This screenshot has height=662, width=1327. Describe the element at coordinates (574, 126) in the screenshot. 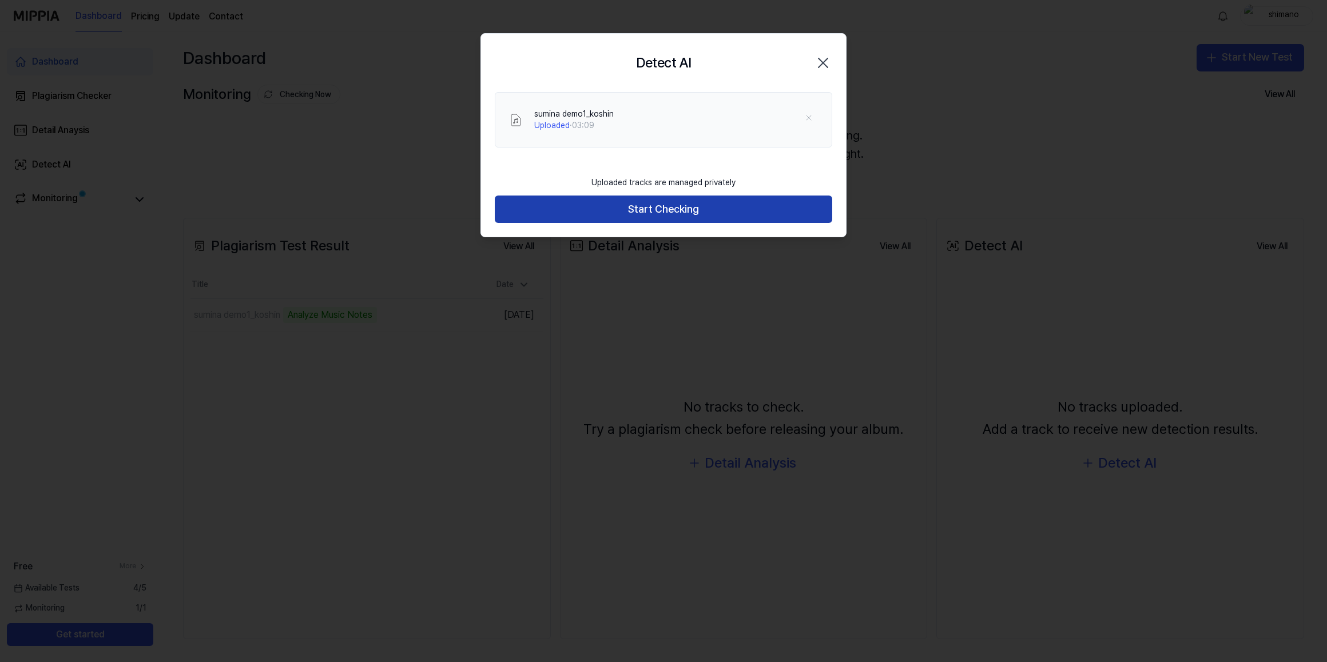

I see `div: · 03:09` at that location.